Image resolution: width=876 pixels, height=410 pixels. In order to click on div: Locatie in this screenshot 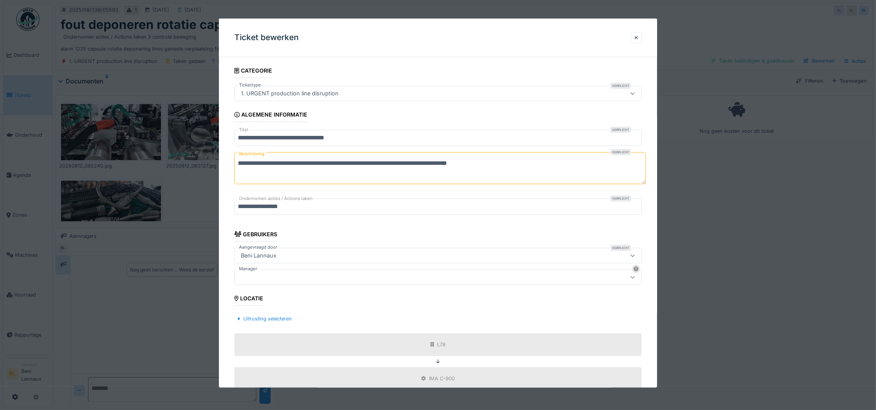, I will do `click(249, 299)`.